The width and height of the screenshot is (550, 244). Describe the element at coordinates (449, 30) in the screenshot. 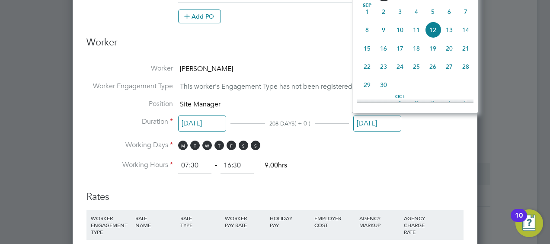

I see `span: 13` at that location.